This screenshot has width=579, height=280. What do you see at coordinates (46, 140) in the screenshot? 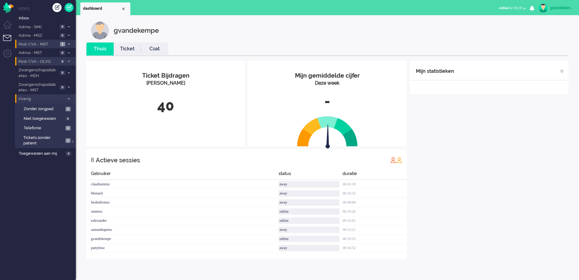
I see `a: Tickets zonder patient 2` at bounding box center [46, 140].